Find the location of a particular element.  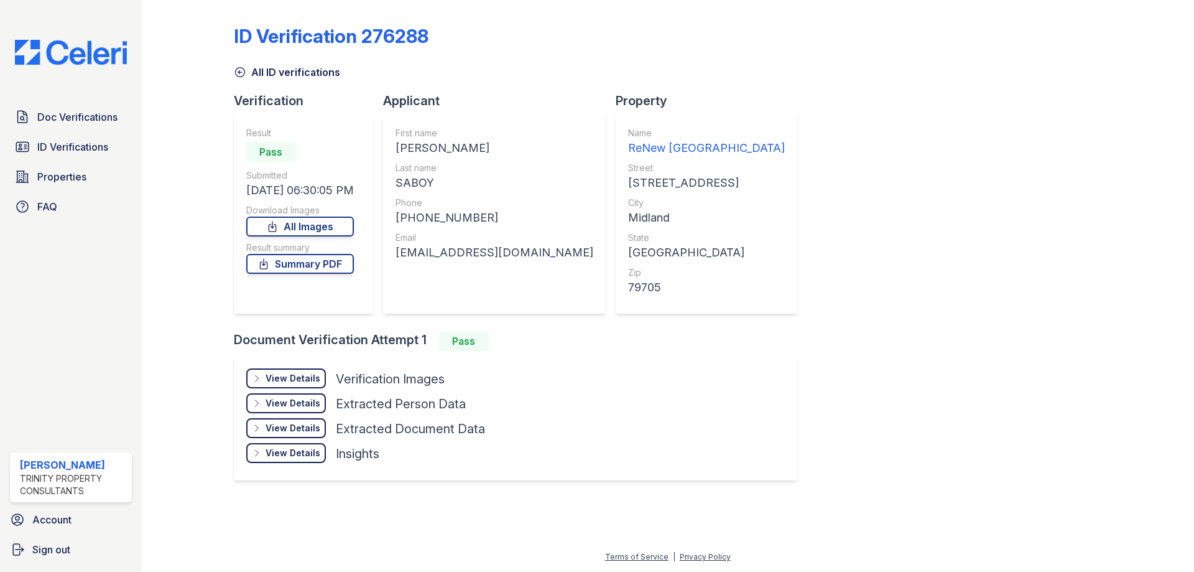

div: Insights is located at coordinates (358, 453).